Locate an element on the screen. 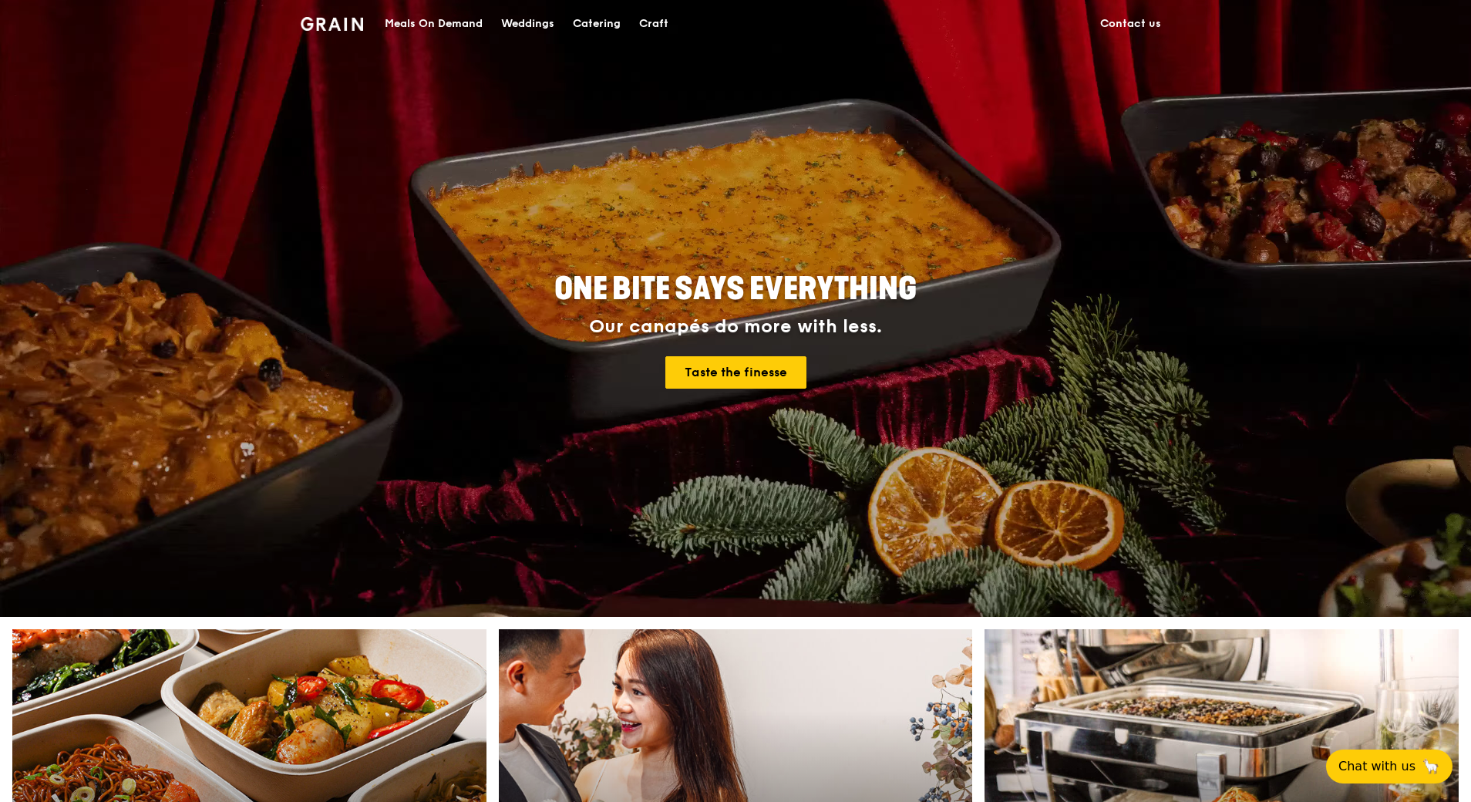  img: Grain is located at coordinates (332, 24).